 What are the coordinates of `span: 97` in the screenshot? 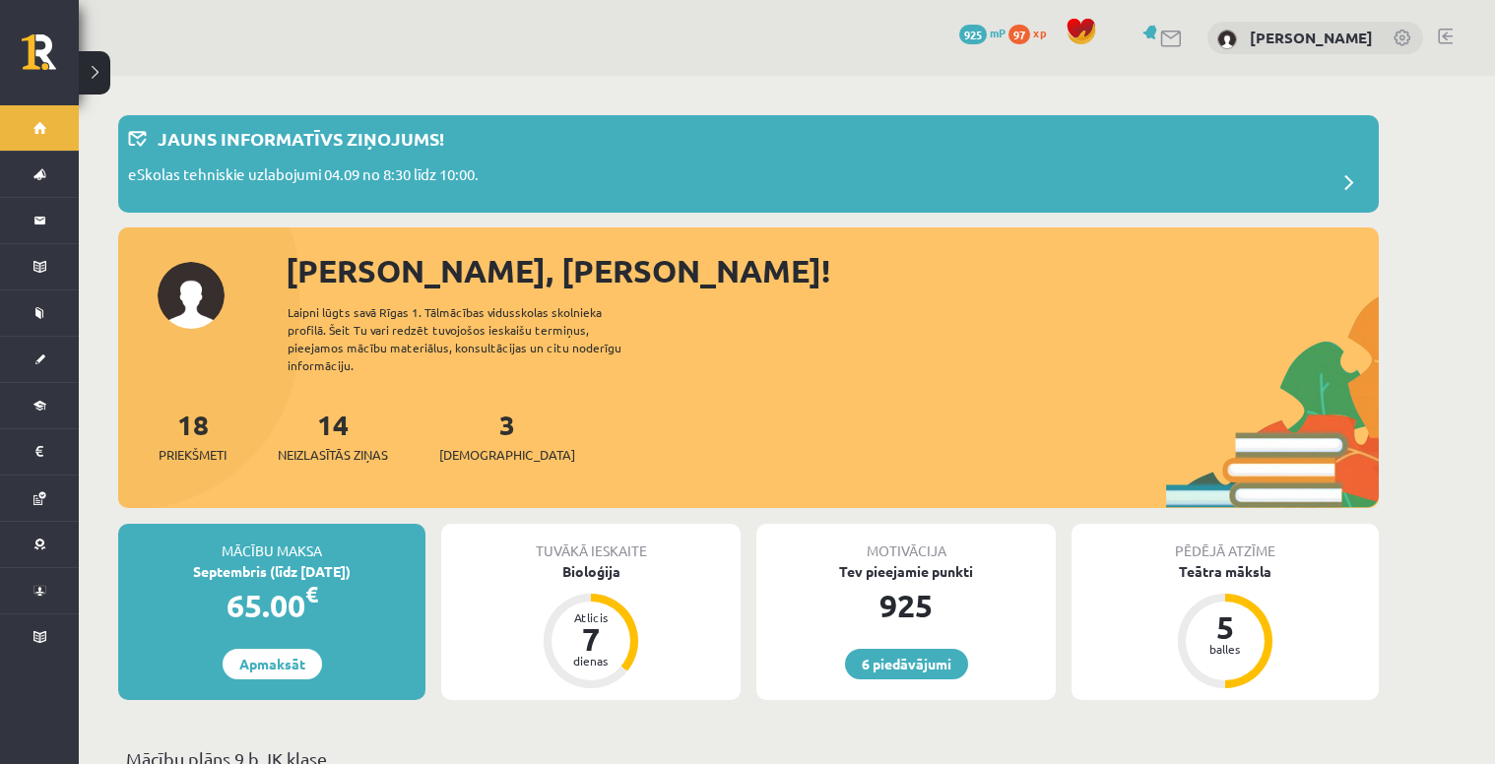 It's located at (1020, 34).